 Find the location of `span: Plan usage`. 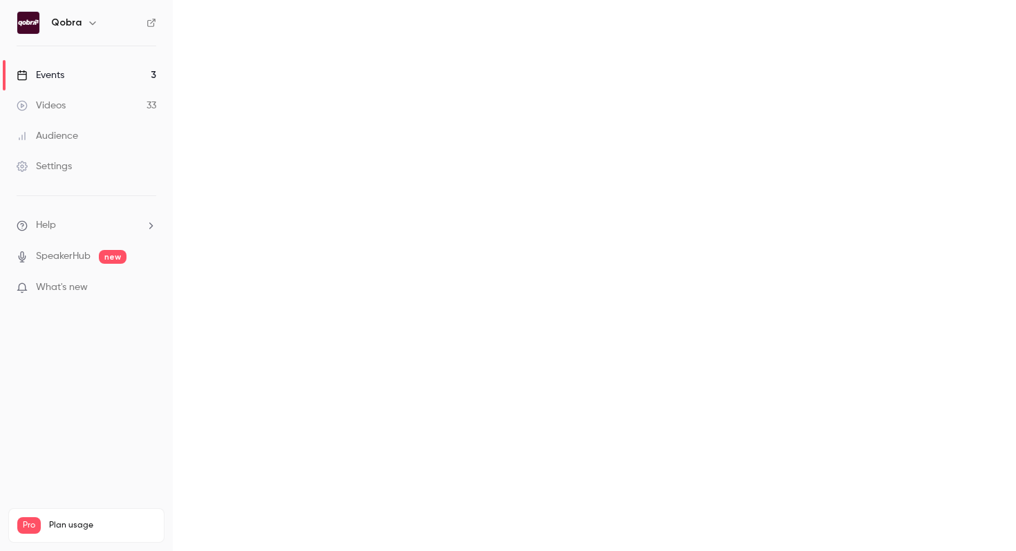

span: Plan usage is located at coordinates (102, 526).